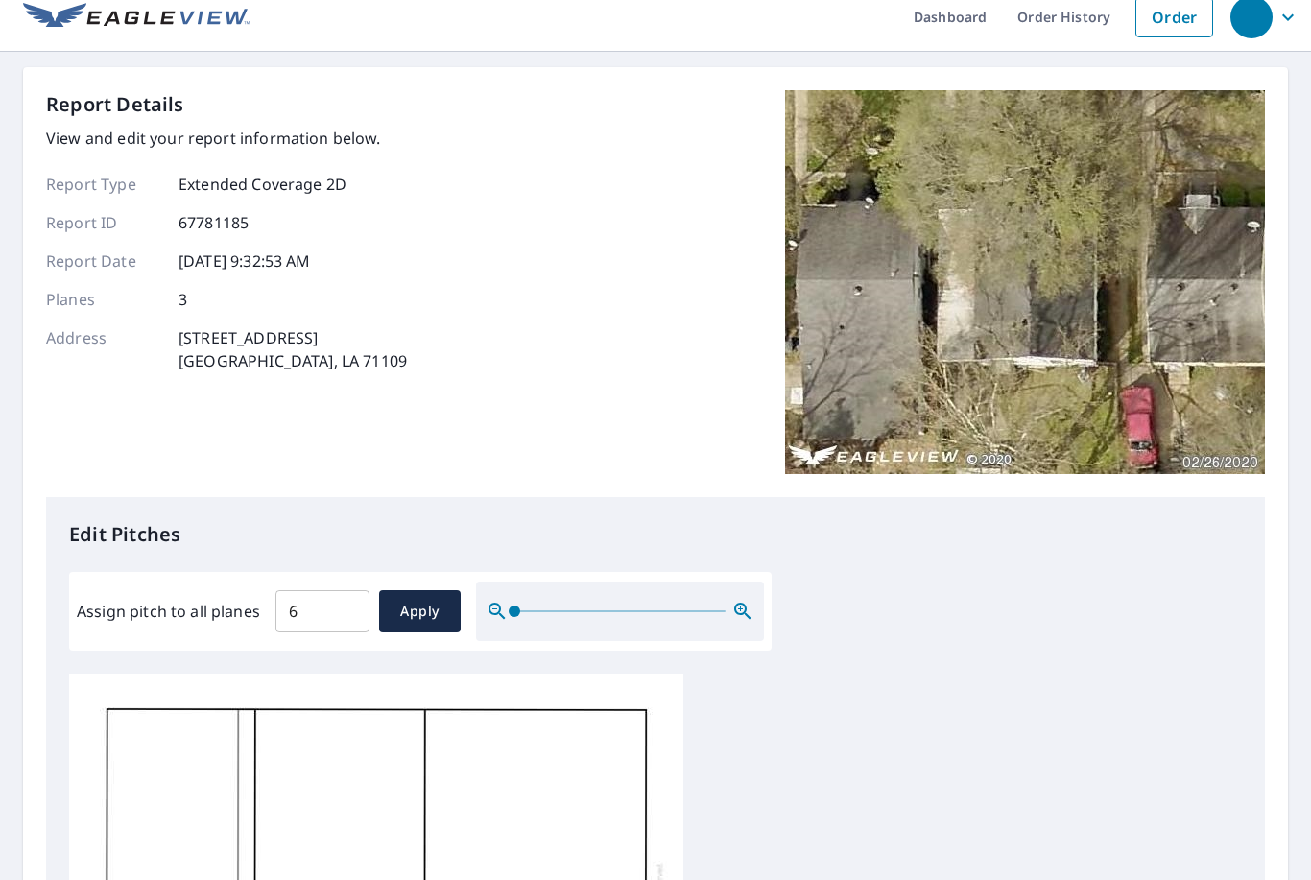  I want to click on p: Extended Coverage 2D, so click(262, 184).